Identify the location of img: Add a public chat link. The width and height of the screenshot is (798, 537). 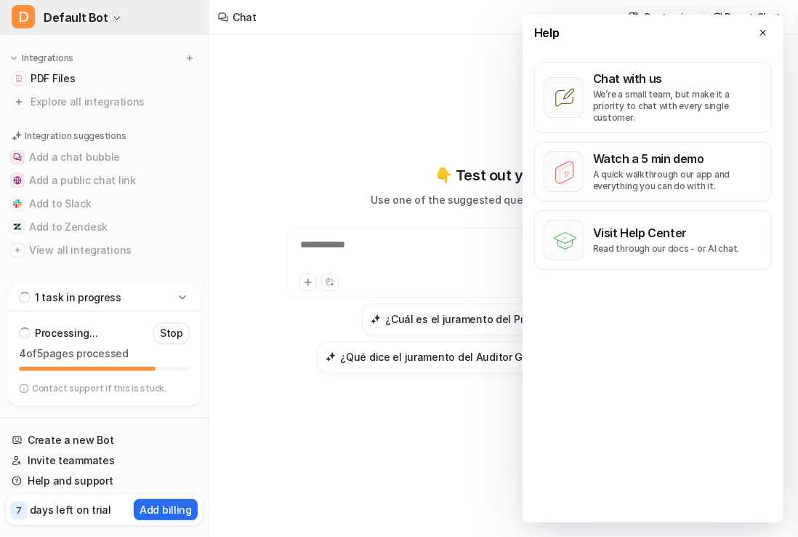
(17, 180).